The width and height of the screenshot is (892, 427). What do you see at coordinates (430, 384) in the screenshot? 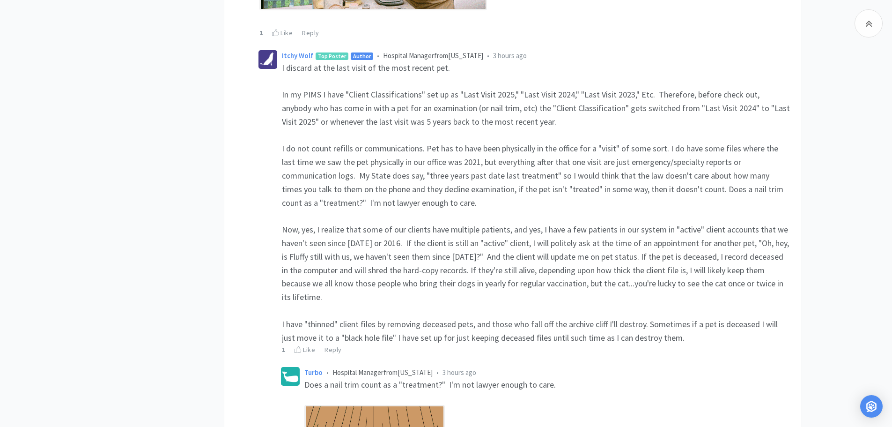
I see `span: Does a nail trim count as a "treatment?" I'm not lawyer enough to care.` at bounding box center [430, 384].